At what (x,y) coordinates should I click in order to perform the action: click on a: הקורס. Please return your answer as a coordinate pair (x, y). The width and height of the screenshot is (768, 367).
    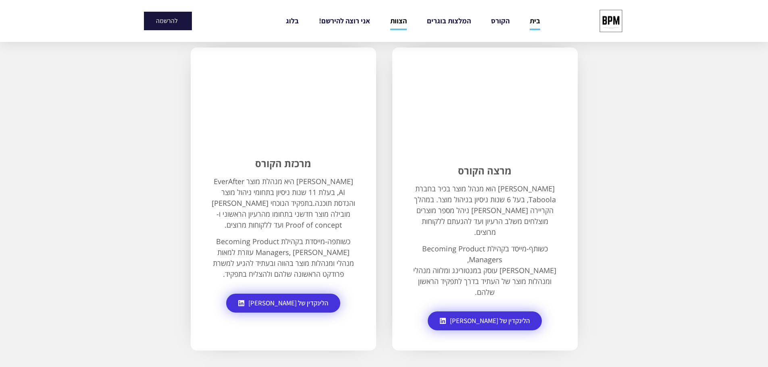
    Looking at the image, I should click on (500, 21).